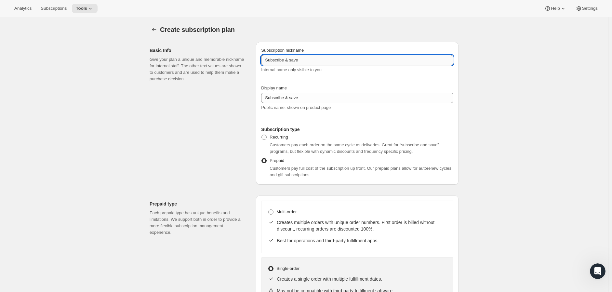 The height and width of the screenshot is (292, 612). Describe the element at coordinates (286, 212) in the screenshot. I see `span: Multi-order` at that location.